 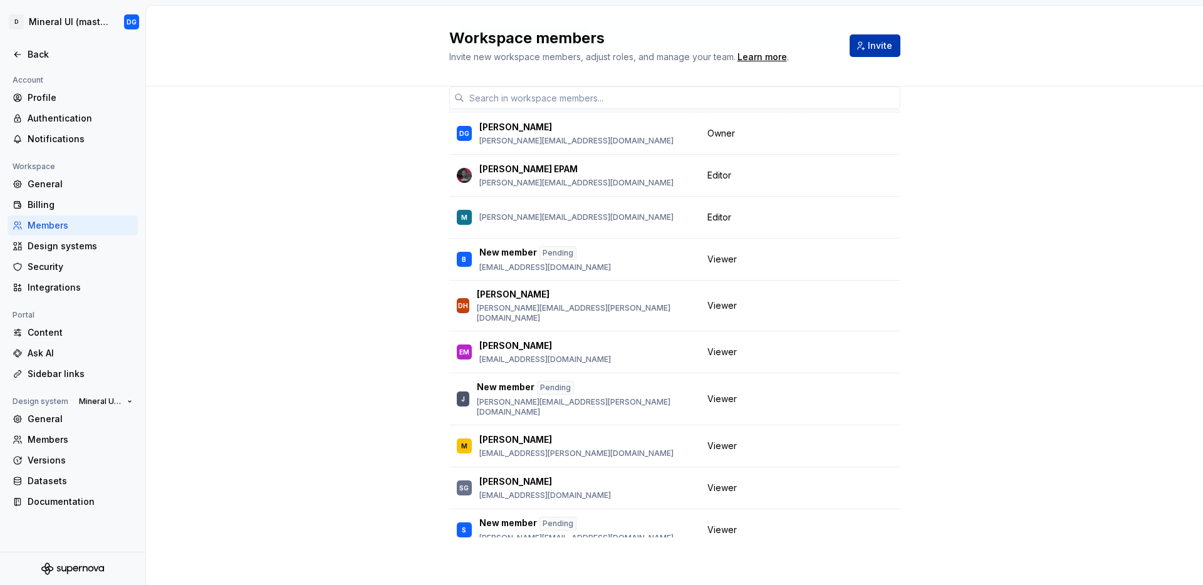 What do you see at coordinates (80, 460) in the screenshot?
I see `div: Versions` at bounding box center [80, 460].